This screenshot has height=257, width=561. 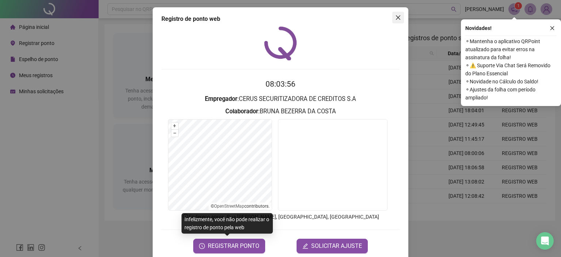 What do you see at coordinates (511, 81) in the screenshot?
I see `span: ⚬ Novidade no Cálculo do Saldo!` at bounding box center [511, 81].